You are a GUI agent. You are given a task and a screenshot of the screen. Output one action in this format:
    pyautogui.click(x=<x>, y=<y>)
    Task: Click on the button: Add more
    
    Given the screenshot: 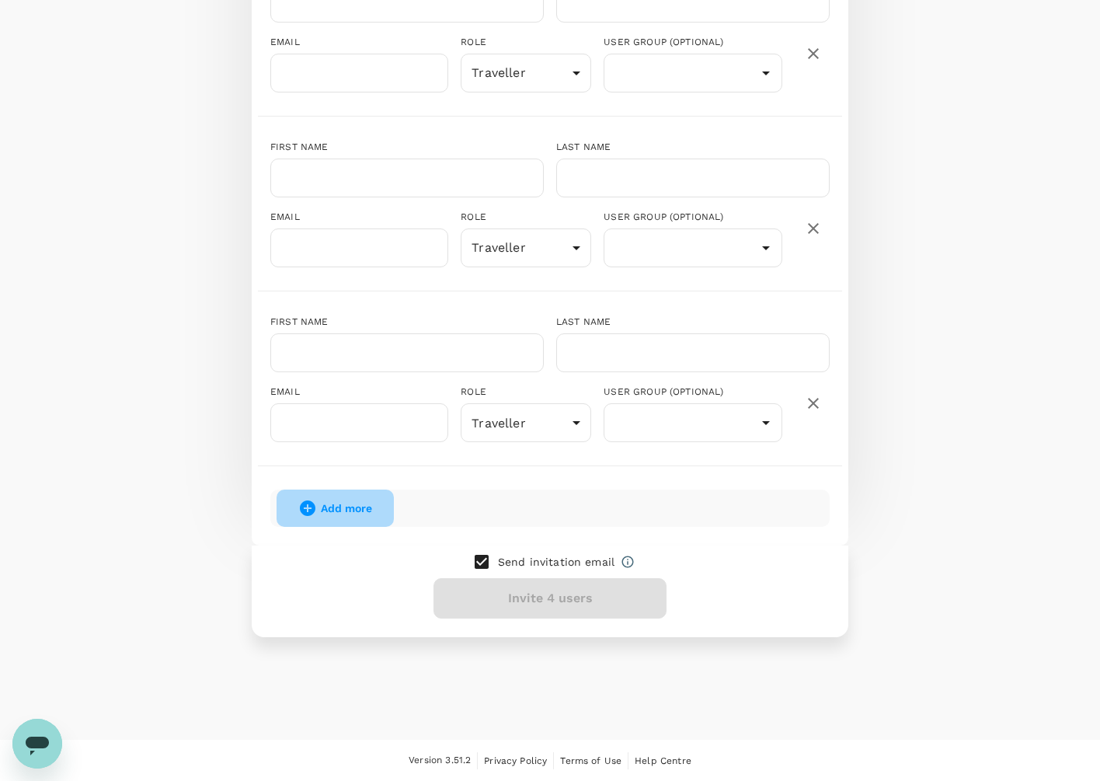 What is the action you would take?
    pyautogui.click(x=335, y=508)
    